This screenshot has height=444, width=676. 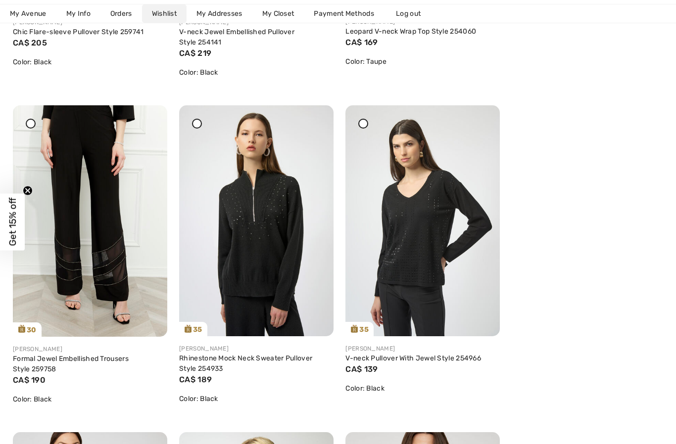 I want to click on a: Payment Methods, so click(x=344, y=13).